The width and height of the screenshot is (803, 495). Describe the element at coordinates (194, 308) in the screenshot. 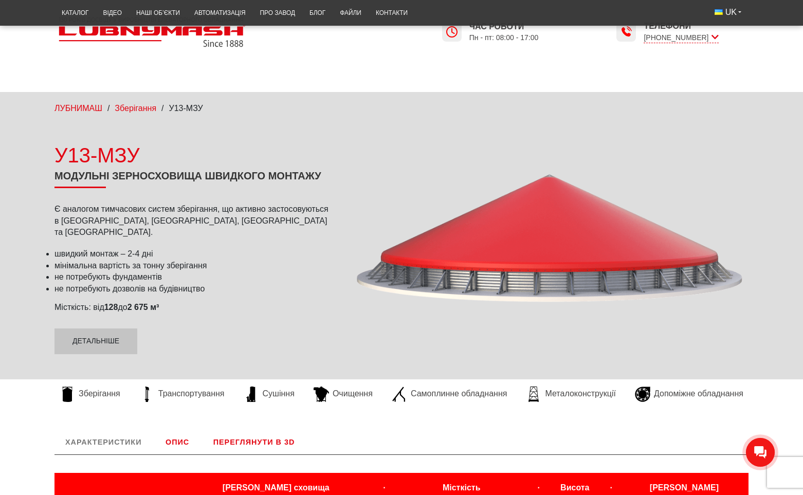

I see `p: Місткість: від до` at that location.